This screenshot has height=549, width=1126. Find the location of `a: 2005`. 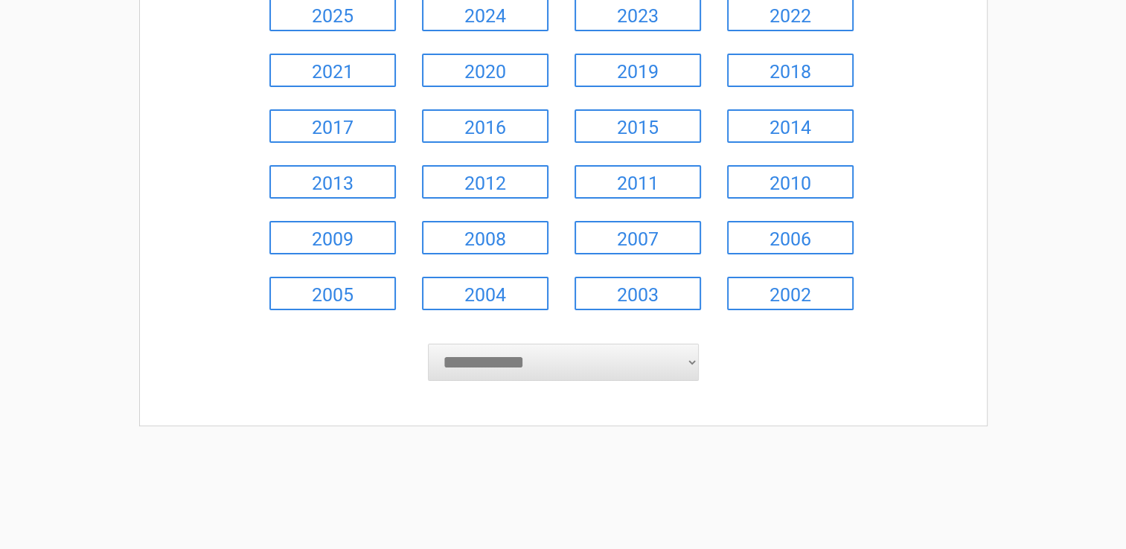

a: 2005 is located at coordinates (333, 293).